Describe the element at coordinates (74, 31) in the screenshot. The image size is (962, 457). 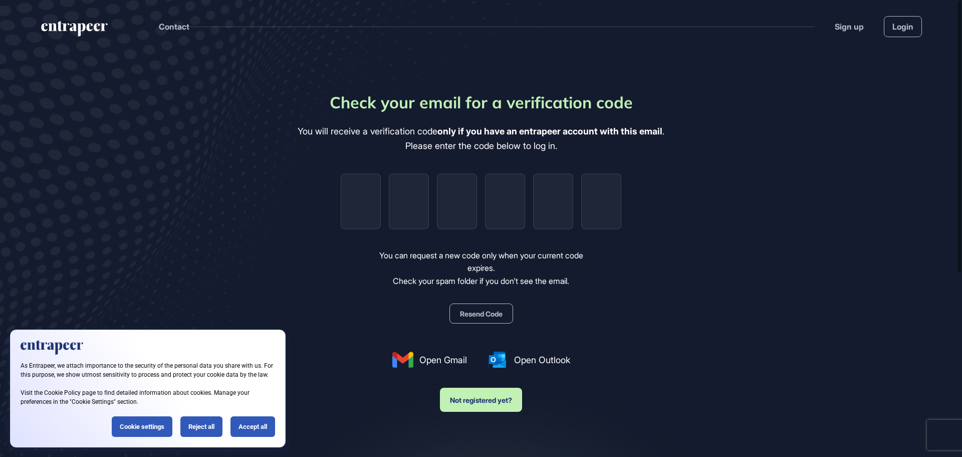
I see `a: entrapeer-logo` at that location.